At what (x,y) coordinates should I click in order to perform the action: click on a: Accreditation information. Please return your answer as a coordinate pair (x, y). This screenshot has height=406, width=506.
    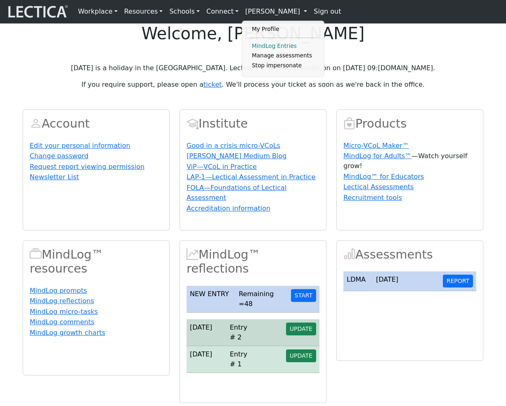
    Looking at the image, I should click on (228, 208).